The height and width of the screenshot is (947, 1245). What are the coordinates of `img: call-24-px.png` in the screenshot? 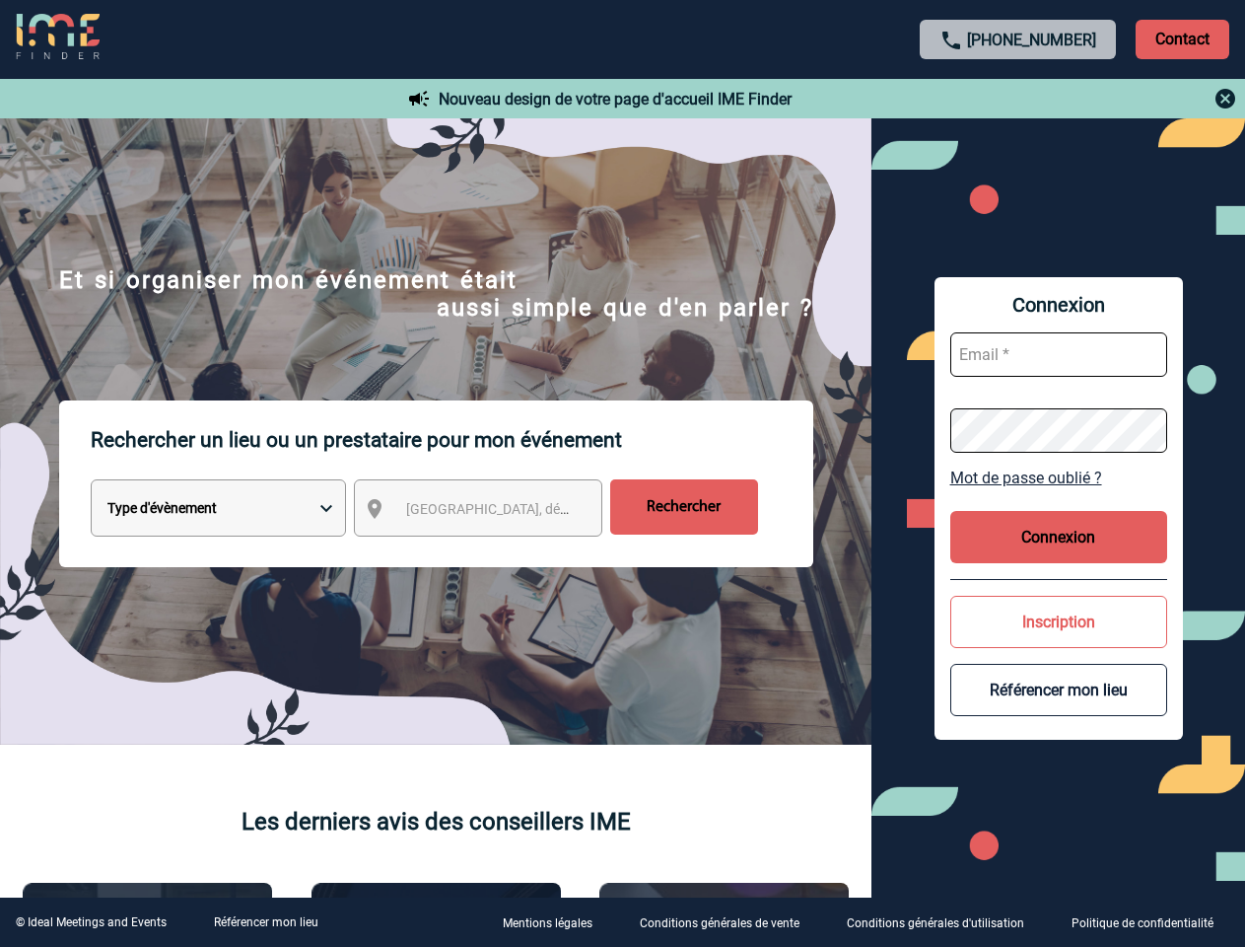 It's located at (951, 40).